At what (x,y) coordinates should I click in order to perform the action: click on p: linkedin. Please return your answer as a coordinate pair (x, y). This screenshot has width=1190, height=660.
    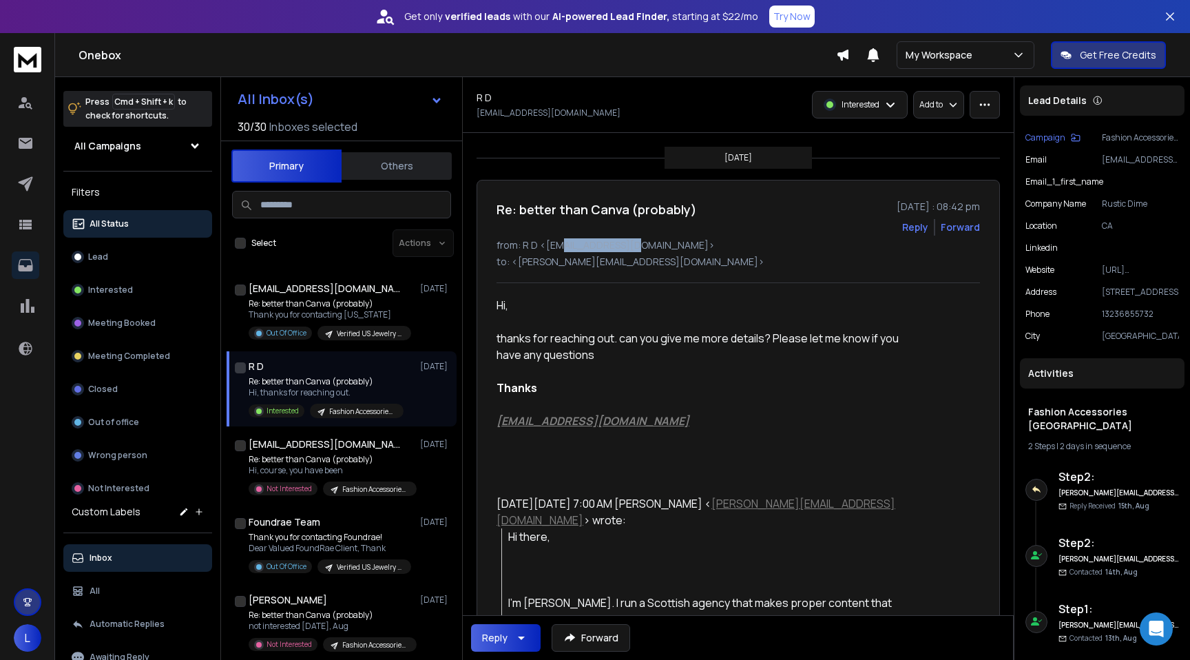
    Looking at the image, I should click on (1041, 248).